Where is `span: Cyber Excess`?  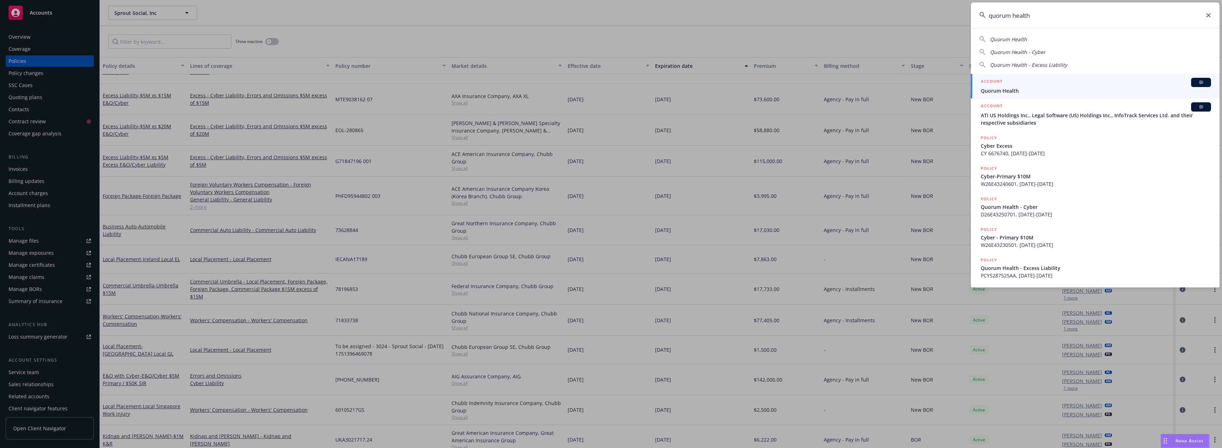
span: Cyber Excess is located at coordinates (1096, 146).